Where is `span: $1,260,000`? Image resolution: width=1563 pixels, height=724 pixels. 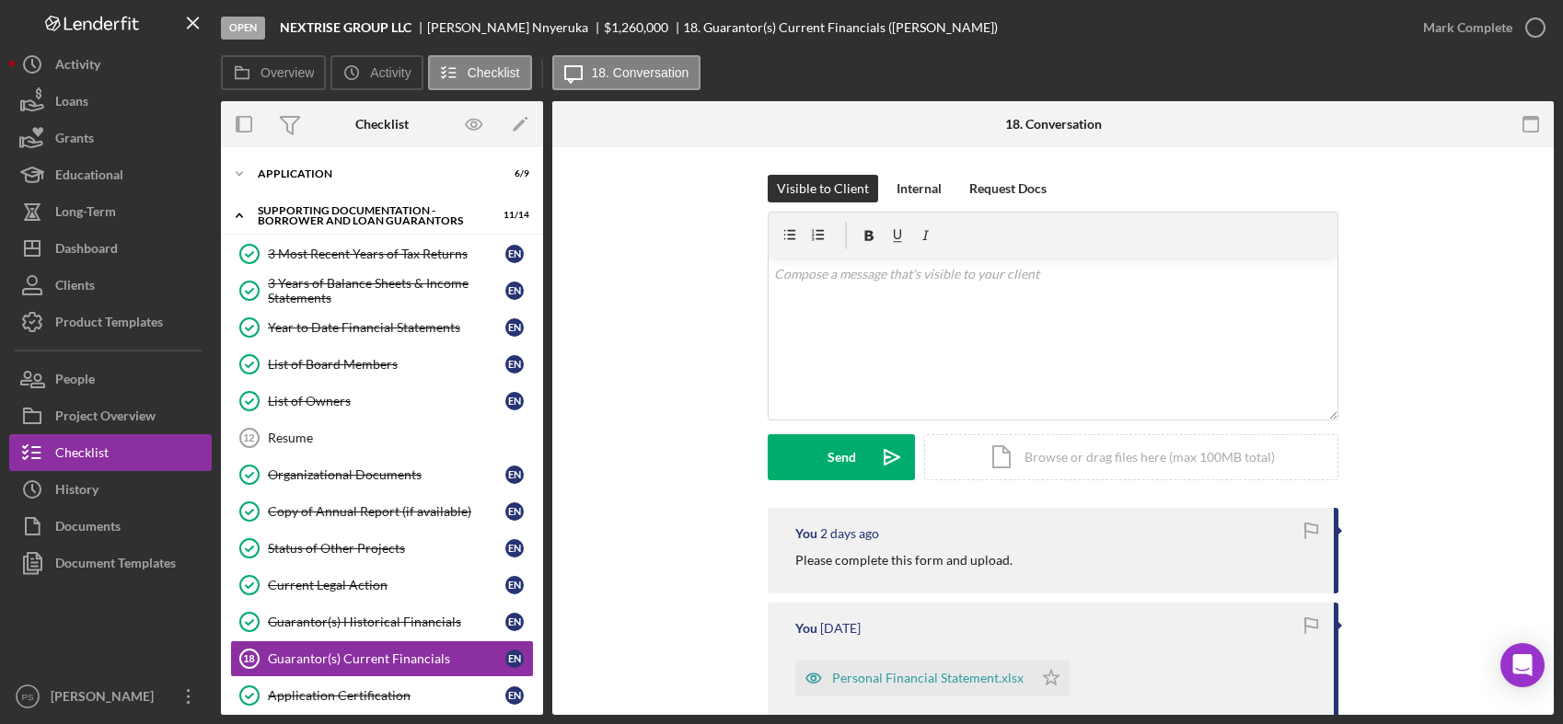
span: $1,260,000 is located at coordinates (636, 27).